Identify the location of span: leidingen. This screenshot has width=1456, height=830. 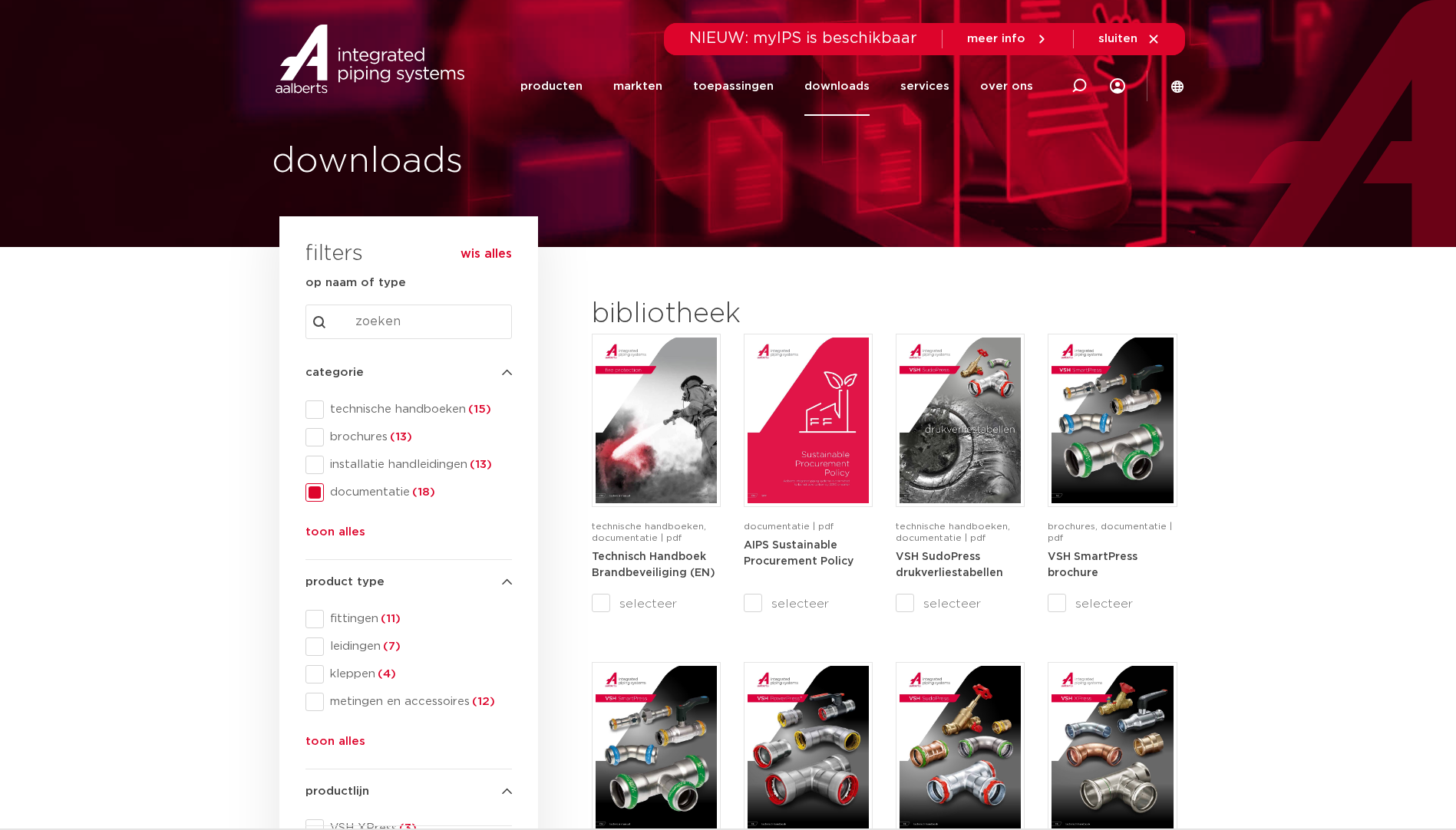
(417, 647).